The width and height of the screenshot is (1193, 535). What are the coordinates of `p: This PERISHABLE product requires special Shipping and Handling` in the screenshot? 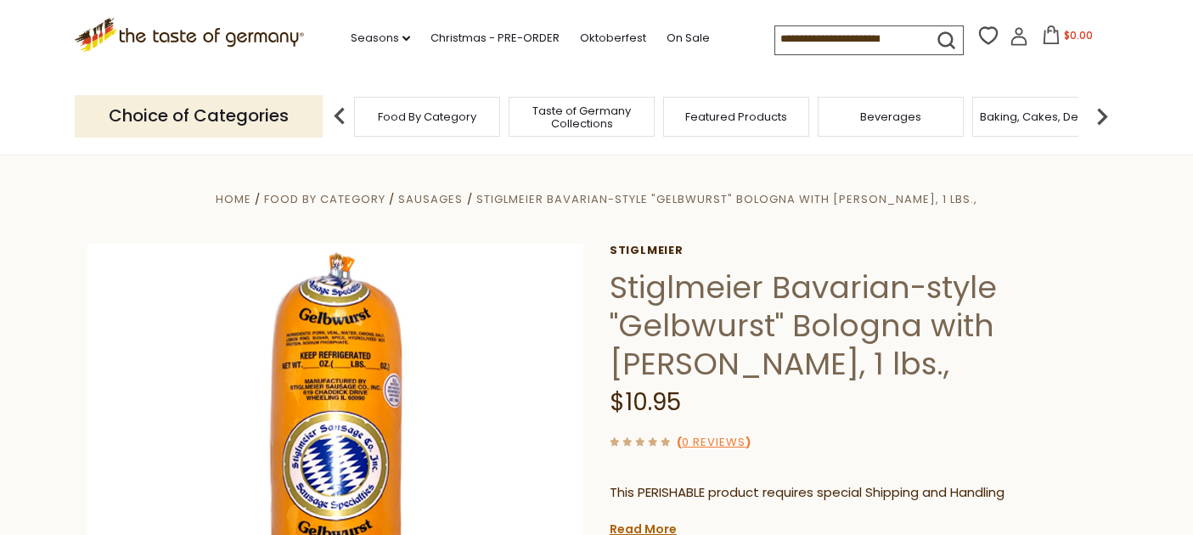 It's located at (858, 493).